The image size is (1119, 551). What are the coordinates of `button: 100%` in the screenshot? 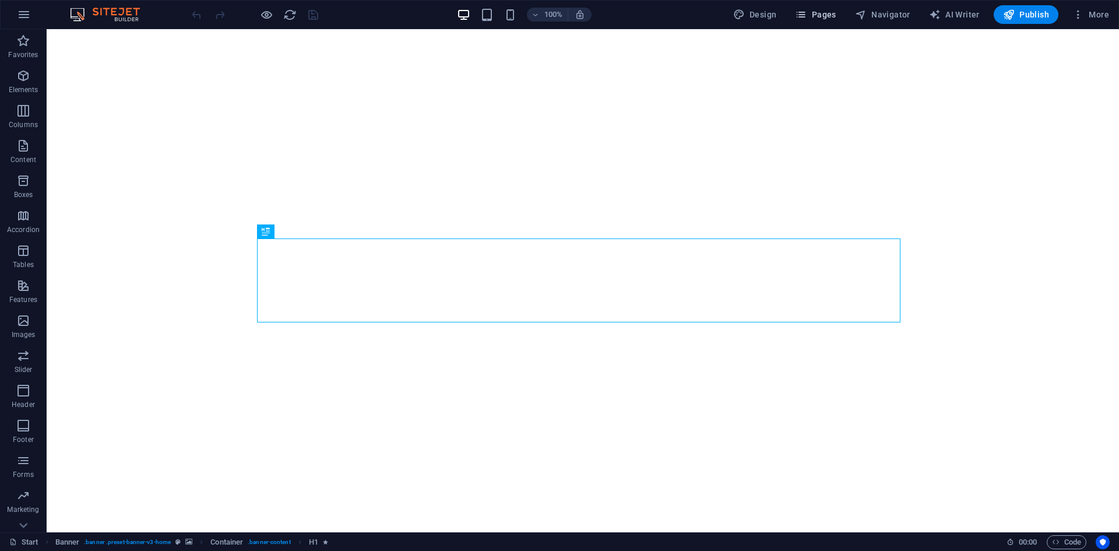 It's located at (547, 15).